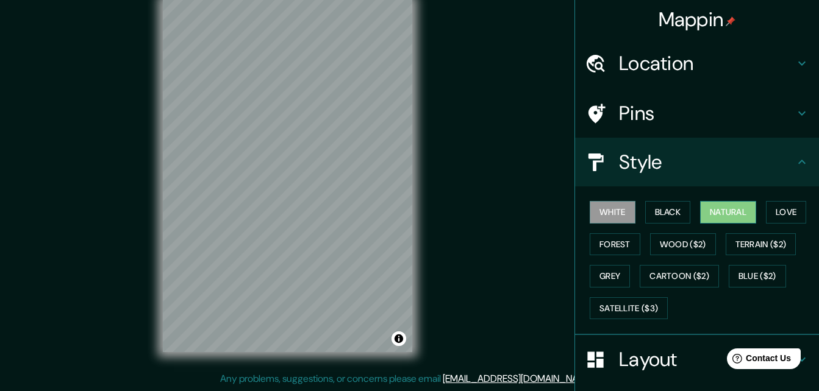 Image resolution: width=819 pixels, height=391 pixels. I want to click on h4: Mappin, so click(697, 20).